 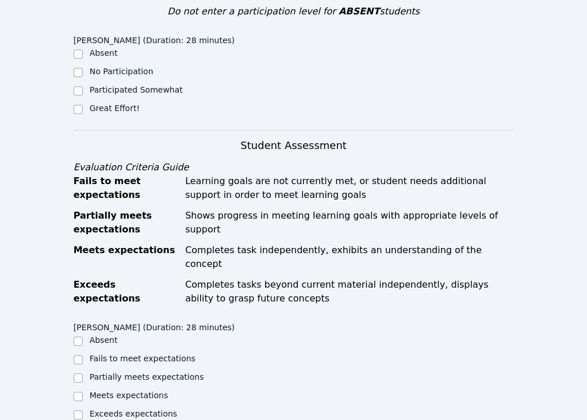 What do you see at coordinates (359, 11) in the screenshot?
I see `span: ABSENT` at bounding box center [359, 11].